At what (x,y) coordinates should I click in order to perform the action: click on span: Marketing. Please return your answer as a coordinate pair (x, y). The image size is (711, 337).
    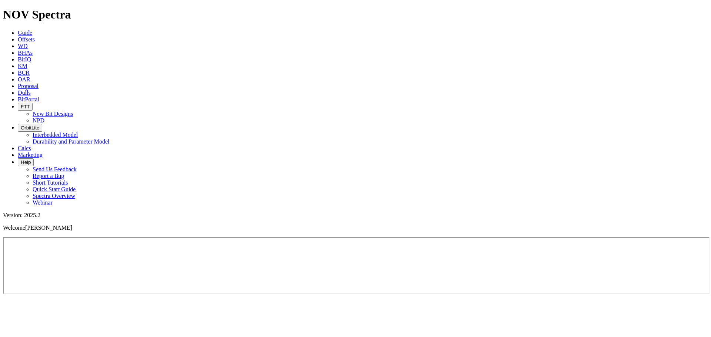
    Looking at the image, I should click on (30, 155).